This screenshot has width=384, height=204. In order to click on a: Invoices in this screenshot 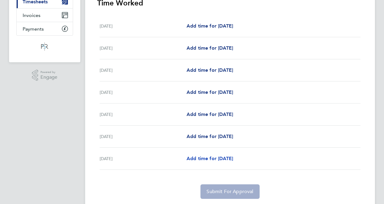, I will do `click(45, 15)`.